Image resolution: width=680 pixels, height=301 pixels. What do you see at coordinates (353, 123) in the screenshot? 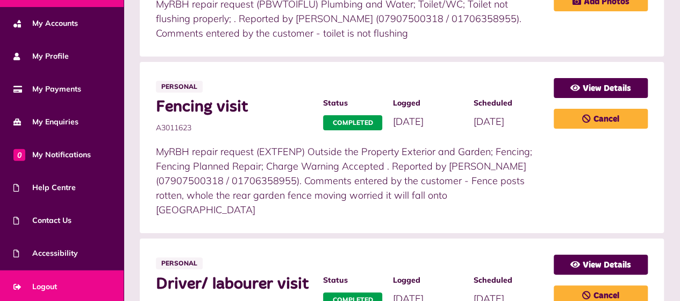
I see `span: Completed` at bounding box center [353, 123].